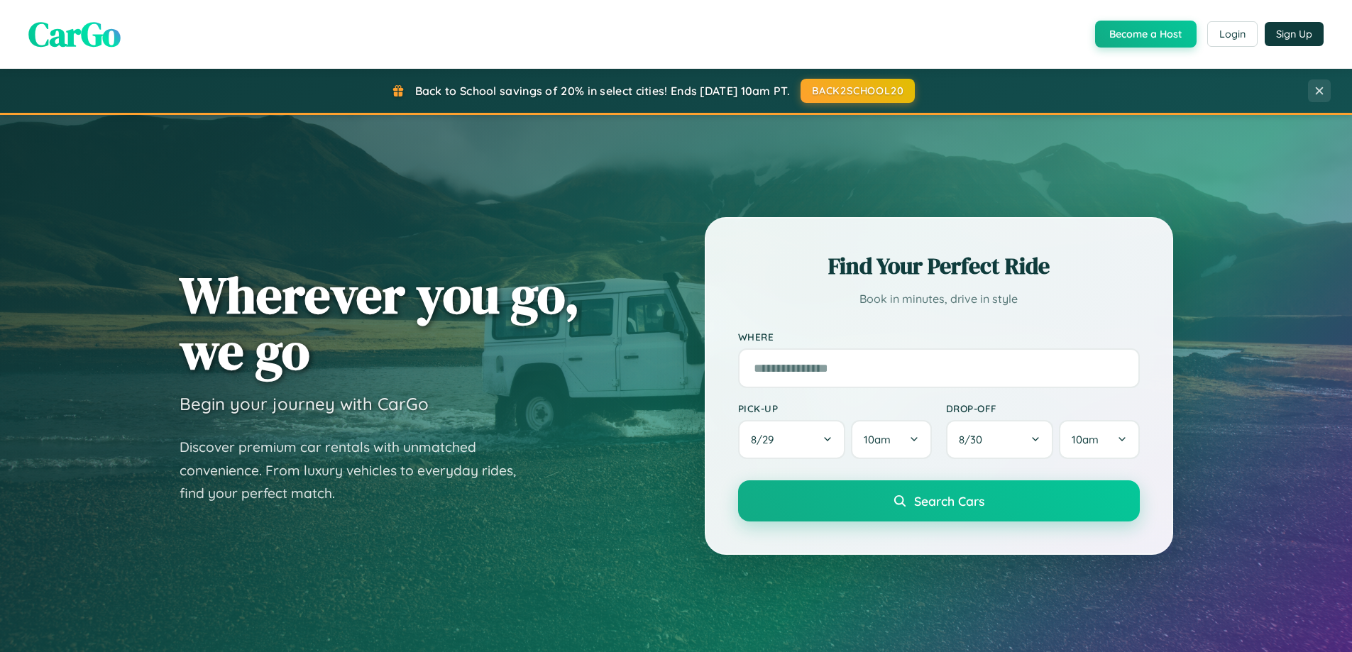 The image size is (1352, 652). Describe the element at coordinates (857, 91) in the screenshot. I see `button: BACK2SCHOOL20` at that location.